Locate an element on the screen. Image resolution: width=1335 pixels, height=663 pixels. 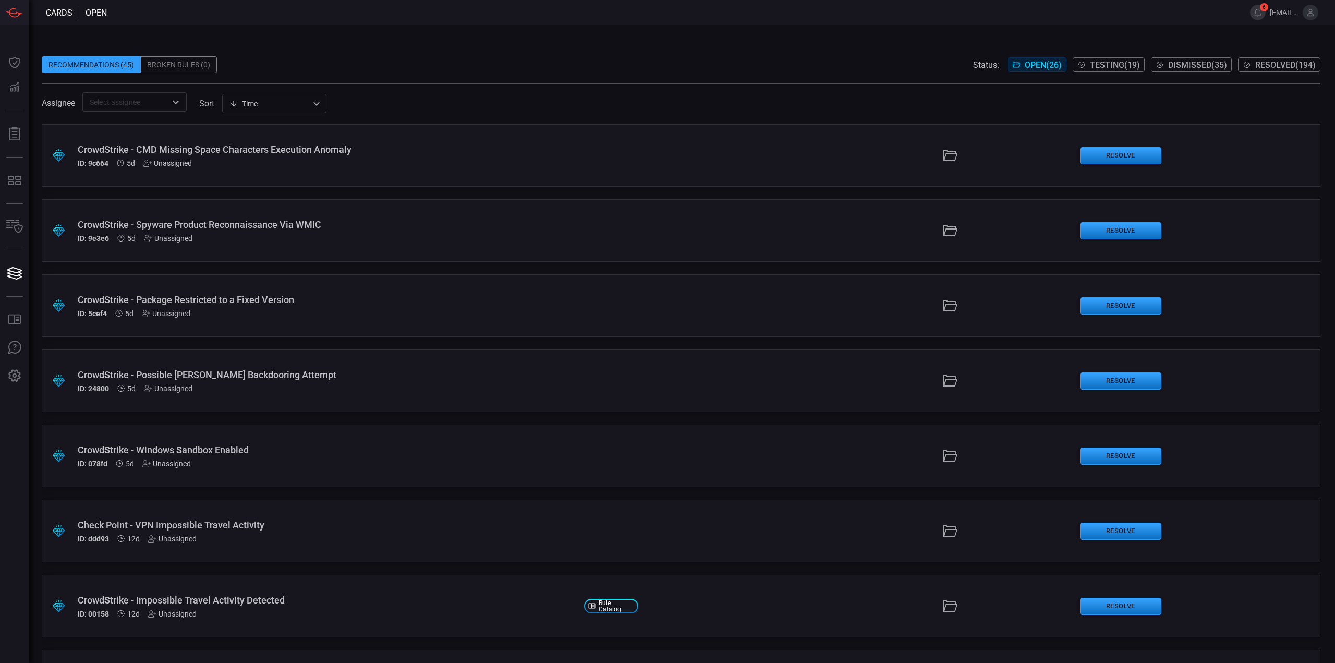
span: Testing ( 19 ) is located at coordinates (1115, 65).